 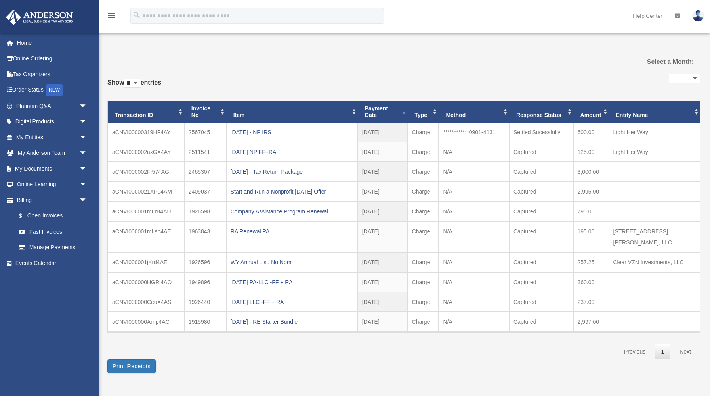 What do you see at coordinates (52, 153) in the screenshot?
I see `a: My Anderson Teamarrow_drop_down` at bounding box center [52, 153].